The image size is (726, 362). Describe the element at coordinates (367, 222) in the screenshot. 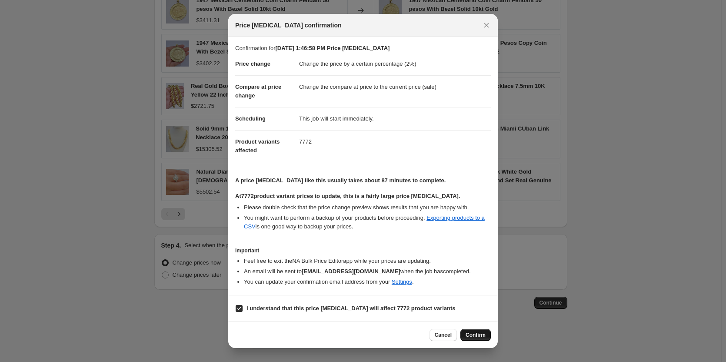

I see `li: You might want to perform a backup of your products before proceeding. is one good way to backup ...` at that location.